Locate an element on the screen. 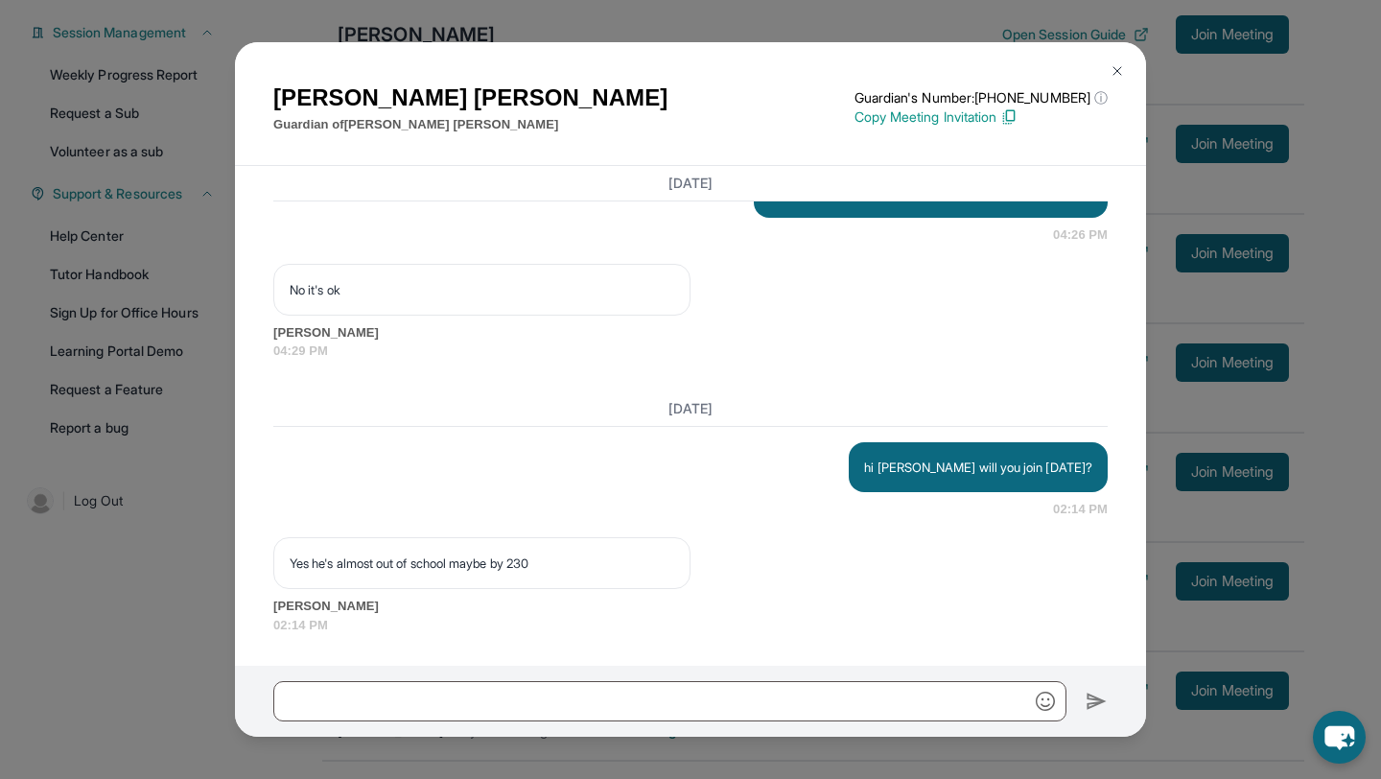 The width and height of the screenshot is (1381, 779). img: Send icon is located at coordinates (1096, 701).